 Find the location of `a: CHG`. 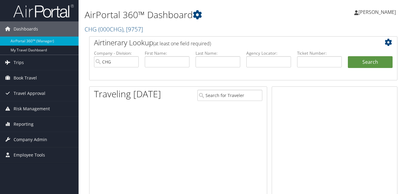

a: CHG is located at coordinates (114, 29).